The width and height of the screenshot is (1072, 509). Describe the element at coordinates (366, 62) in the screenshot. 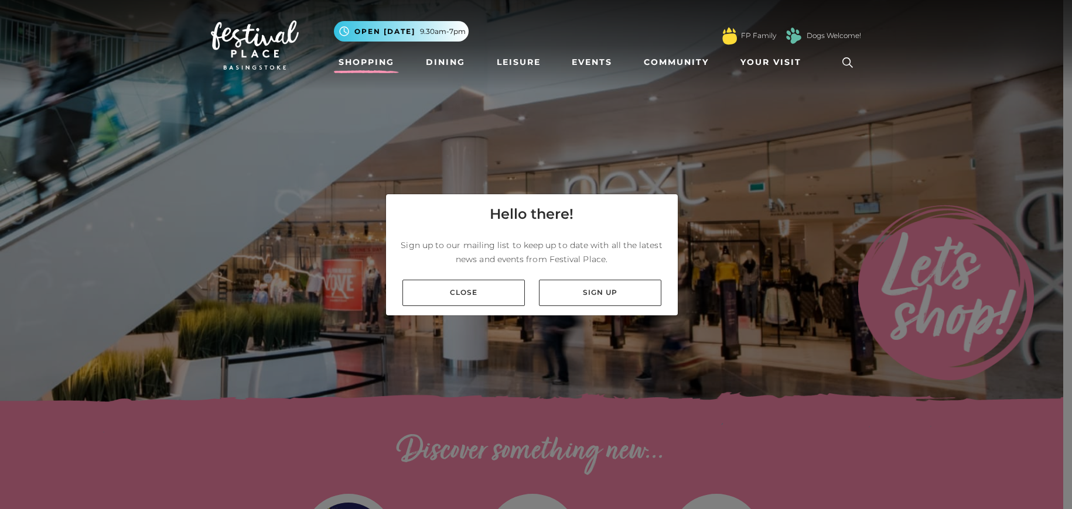

I see `a: Shopping` at that location.